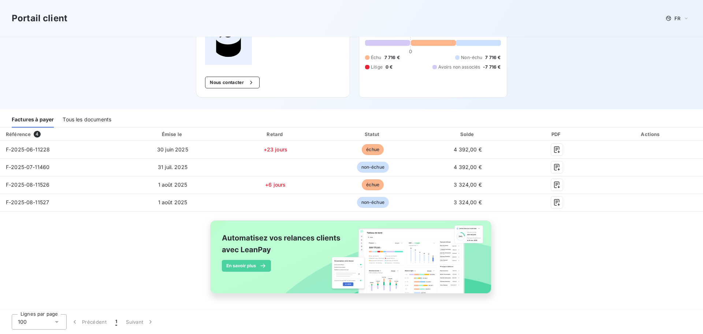  I want to click on button: 1, so click(116, 322).